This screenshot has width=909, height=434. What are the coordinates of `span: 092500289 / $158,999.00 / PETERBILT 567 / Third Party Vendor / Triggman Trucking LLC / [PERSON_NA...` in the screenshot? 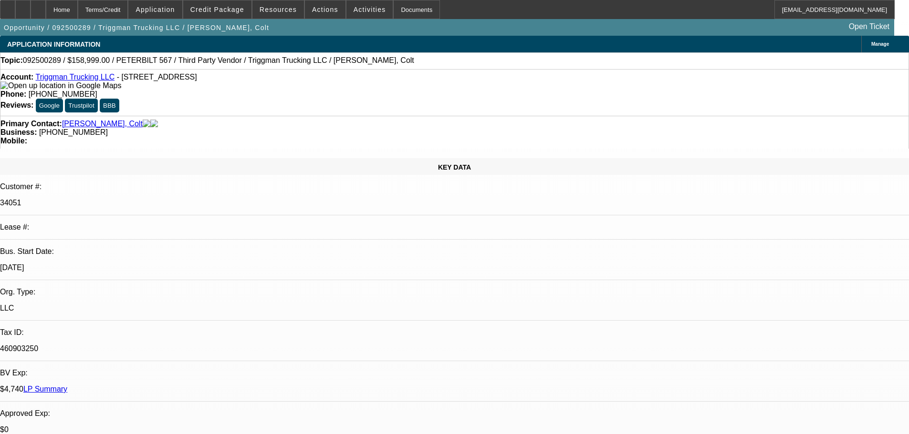 It's located at (218, 61).